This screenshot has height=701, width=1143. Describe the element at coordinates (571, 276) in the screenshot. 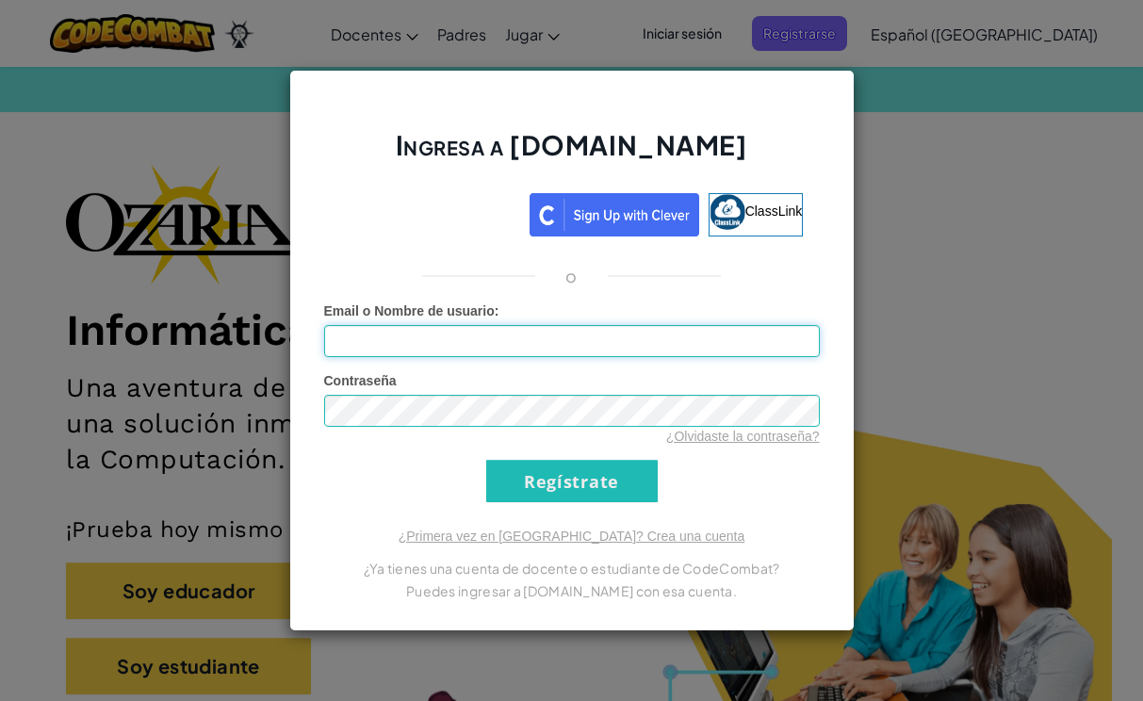

I see `p: o` at that location.